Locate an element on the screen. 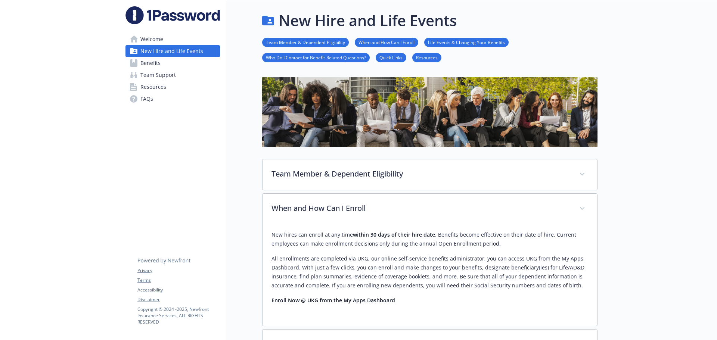  p: When and How Can I Enroll is located at coordinates (421, 208).